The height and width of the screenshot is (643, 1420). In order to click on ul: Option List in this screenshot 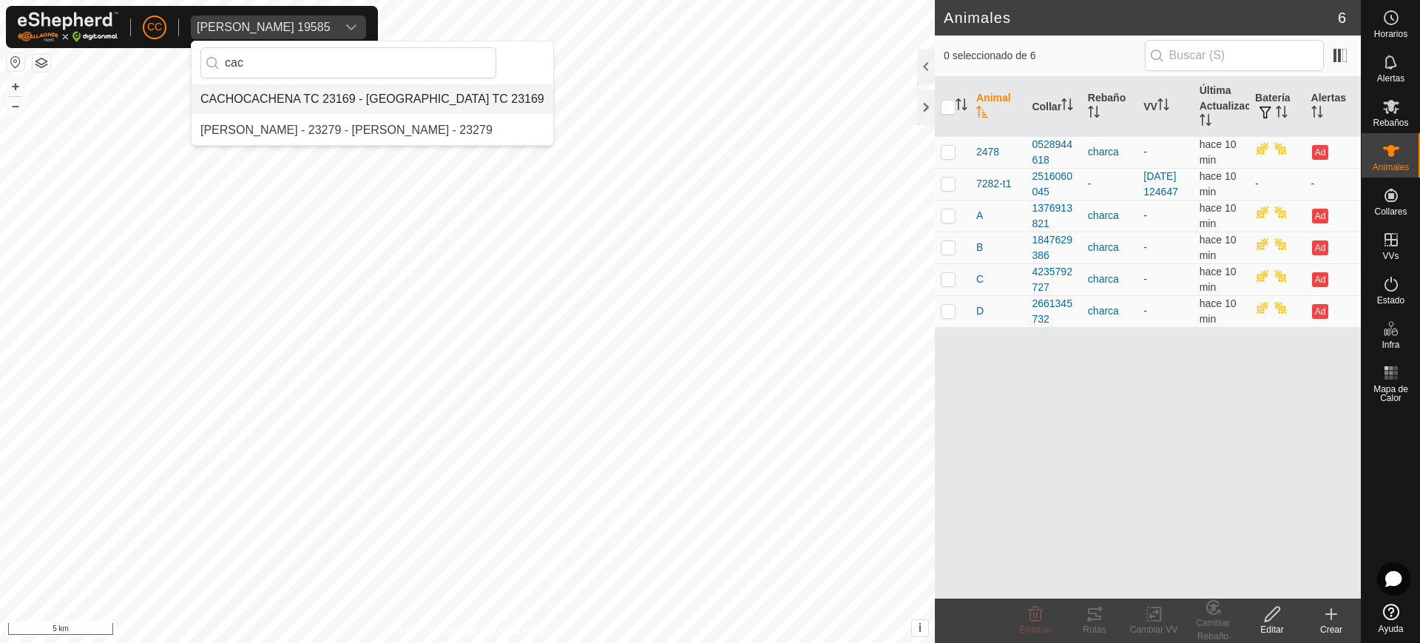, I will do `click(372, 115)`.